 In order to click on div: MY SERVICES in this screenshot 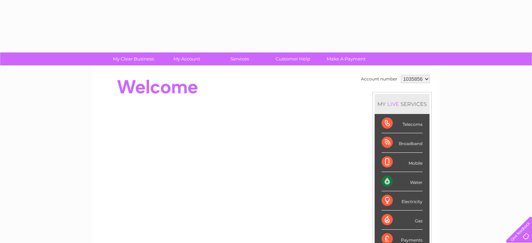, I will do `click(402, 104)`.